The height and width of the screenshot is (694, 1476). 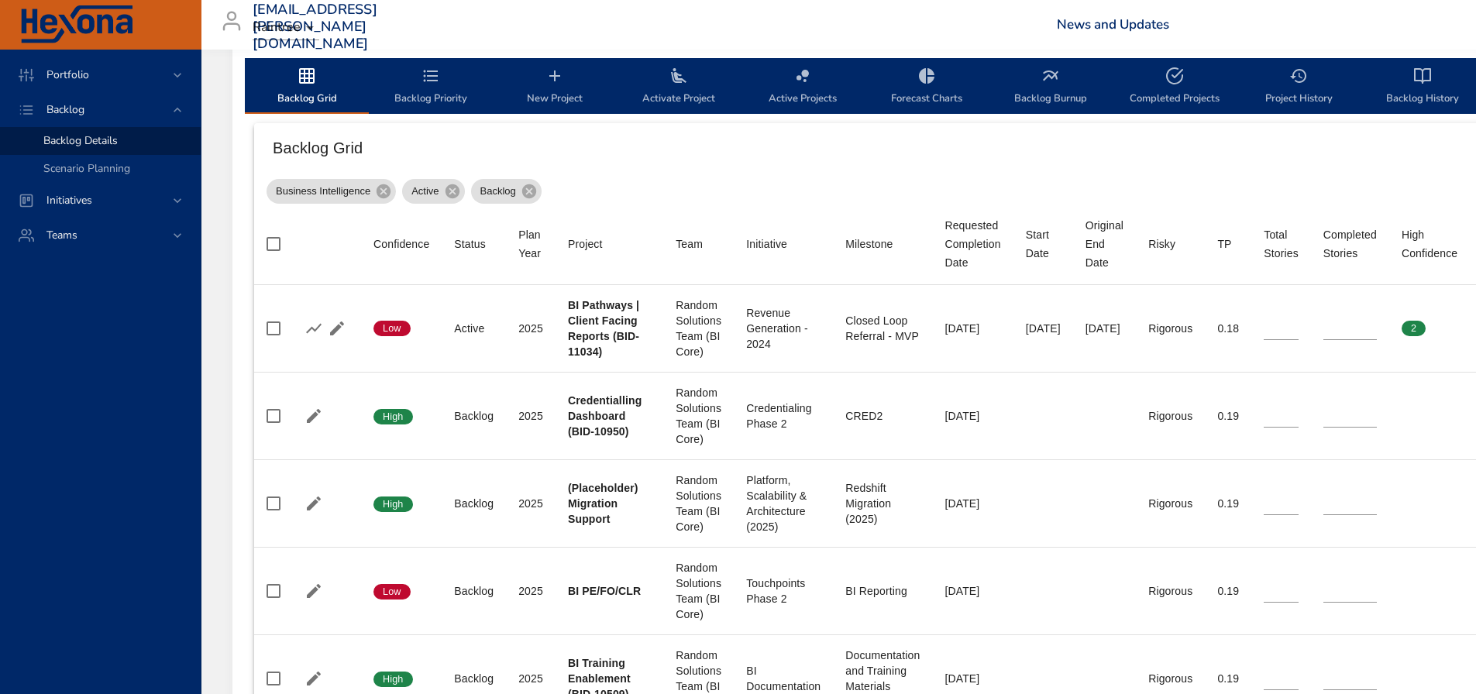 What do you see at coordinates (882, 244) in the screenshot?
I see `span: Milestone` at bounding box center [882, 244].